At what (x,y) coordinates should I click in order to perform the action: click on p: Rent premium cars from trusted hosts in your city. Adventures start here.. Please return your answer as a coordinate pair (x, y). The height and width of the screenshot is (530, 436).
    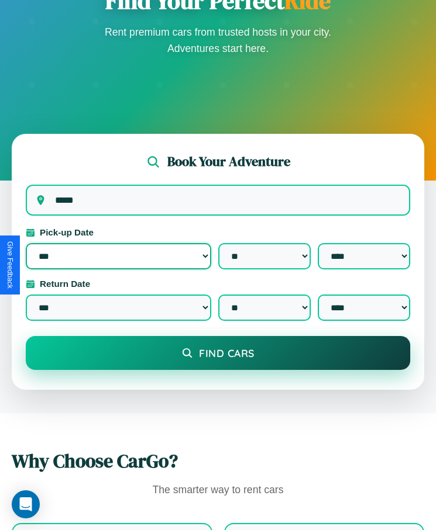
    Looking at the image, I should click on (218, 40).